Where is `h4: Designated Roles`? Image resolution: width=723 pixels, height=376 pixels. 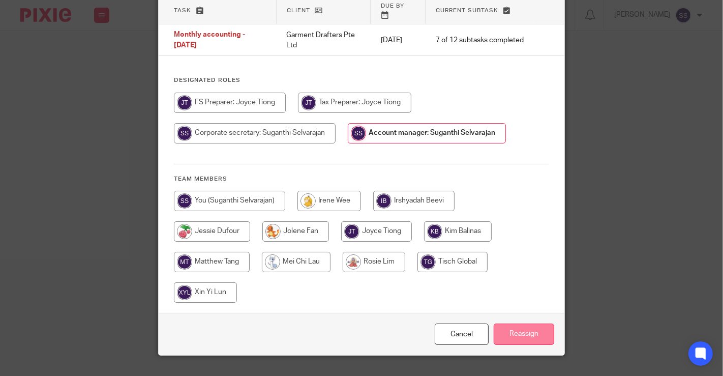 h4: Designated Roles is located at coordinates (362, 80).